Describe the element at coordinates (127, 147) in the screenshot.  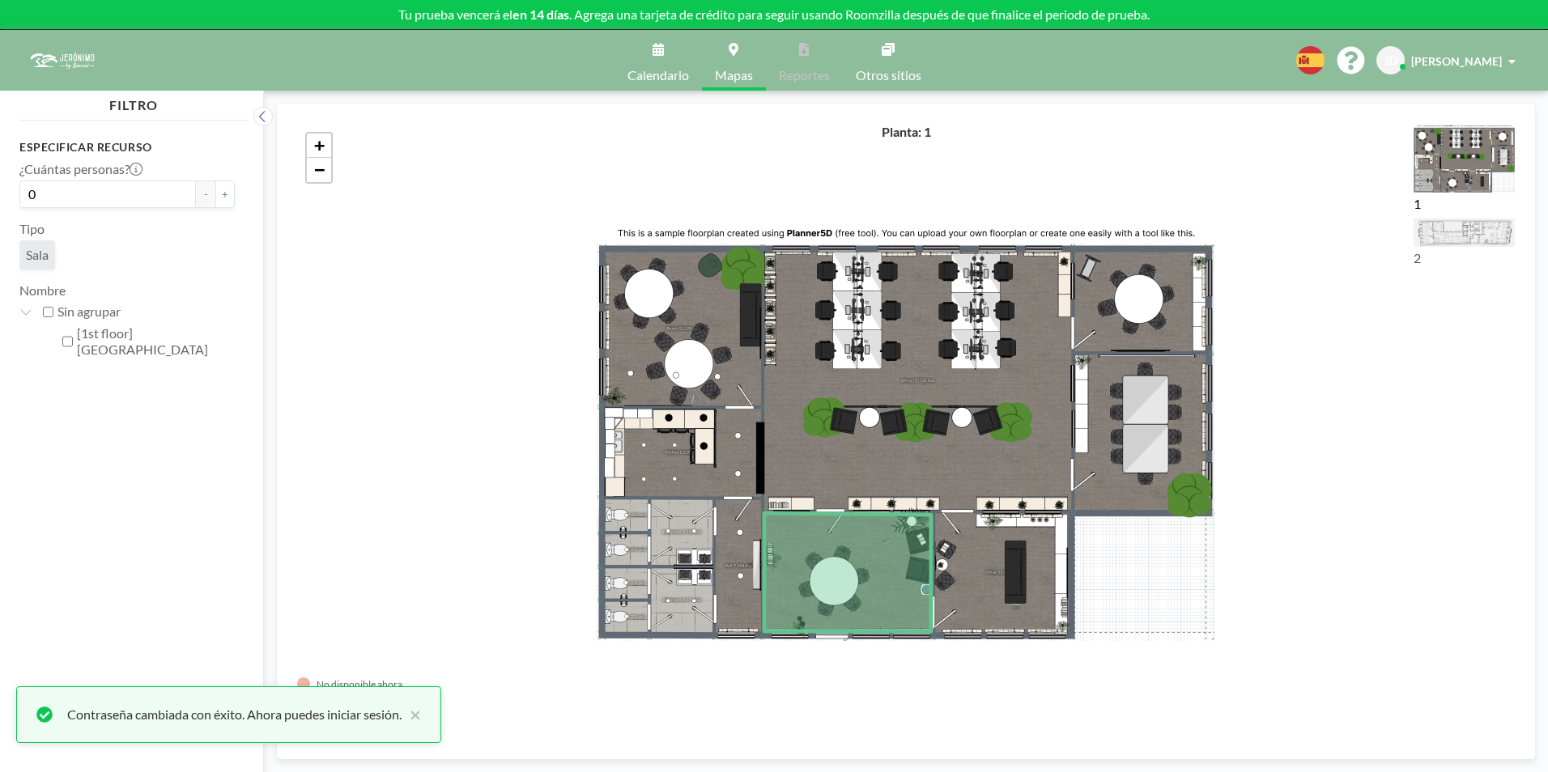
I see `h3: Especificar recurso` at that location.